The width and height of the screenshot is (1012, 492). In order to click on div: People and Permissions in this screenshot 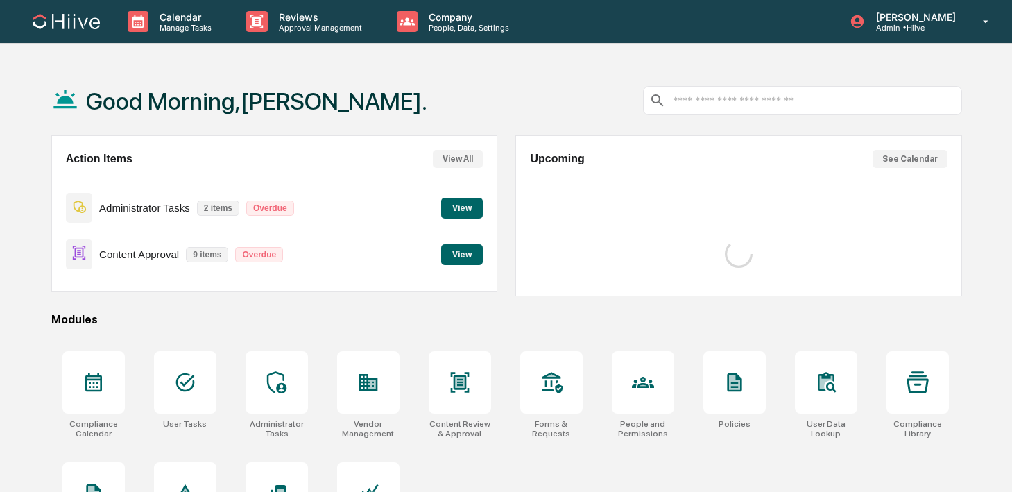, I will do `click(643, 429)`.